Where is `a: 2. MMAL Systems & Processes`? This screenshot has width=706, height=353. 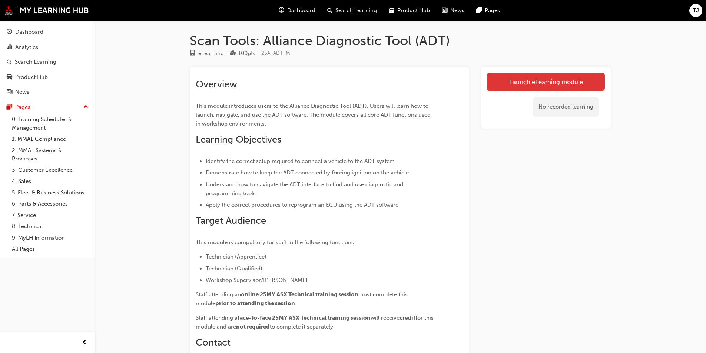 a: 2. MMAL Systems & Processes is located at coordinates (50, 155).